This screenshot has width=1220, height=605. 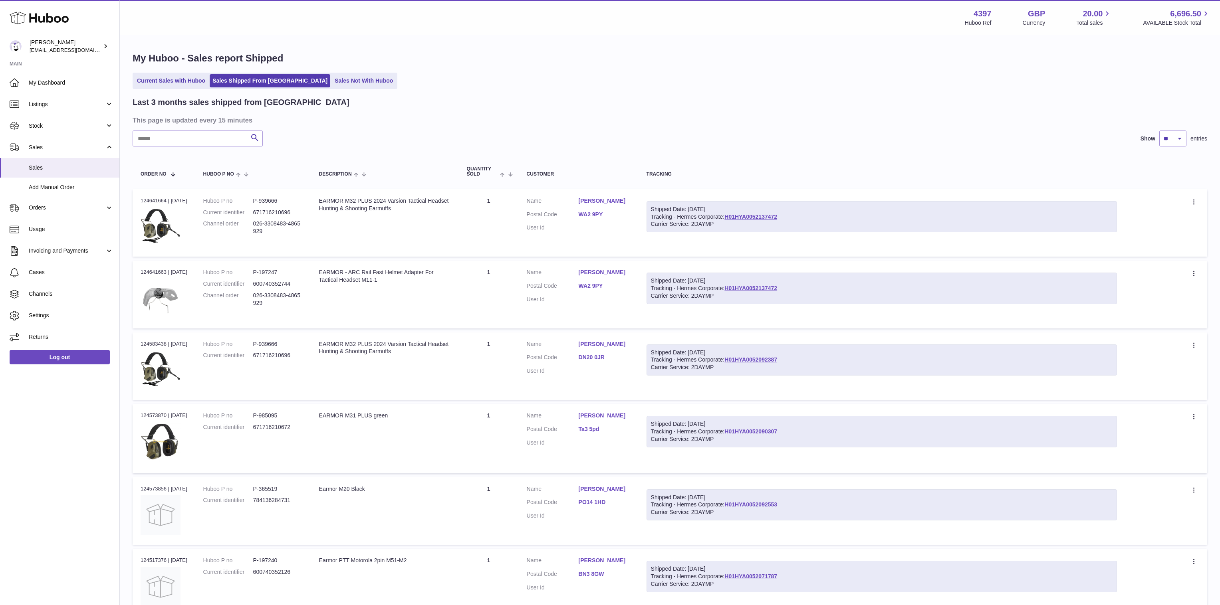 What do you see at coordinates (1177, 23) in the screenshot?
I see `span: AVAILABLE Stock Total` at bounding box center [1177, 23].